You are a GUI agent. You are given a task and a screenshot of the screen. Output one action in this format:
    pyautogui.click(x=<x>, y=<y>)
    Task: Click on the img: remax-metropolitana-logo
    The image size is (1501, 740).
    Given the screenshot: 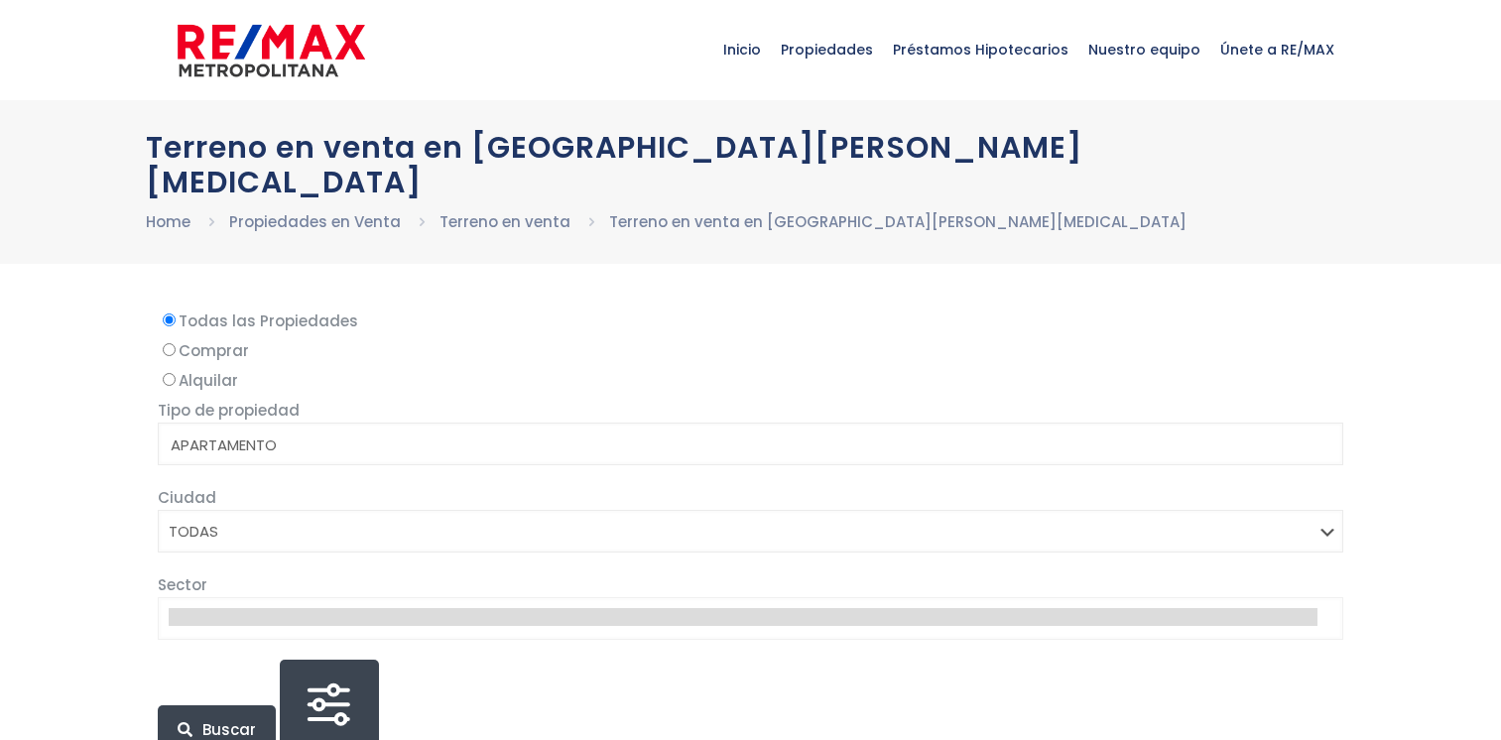 What is the action you would take?
    pyautogui.click(x=271, y=51)
    